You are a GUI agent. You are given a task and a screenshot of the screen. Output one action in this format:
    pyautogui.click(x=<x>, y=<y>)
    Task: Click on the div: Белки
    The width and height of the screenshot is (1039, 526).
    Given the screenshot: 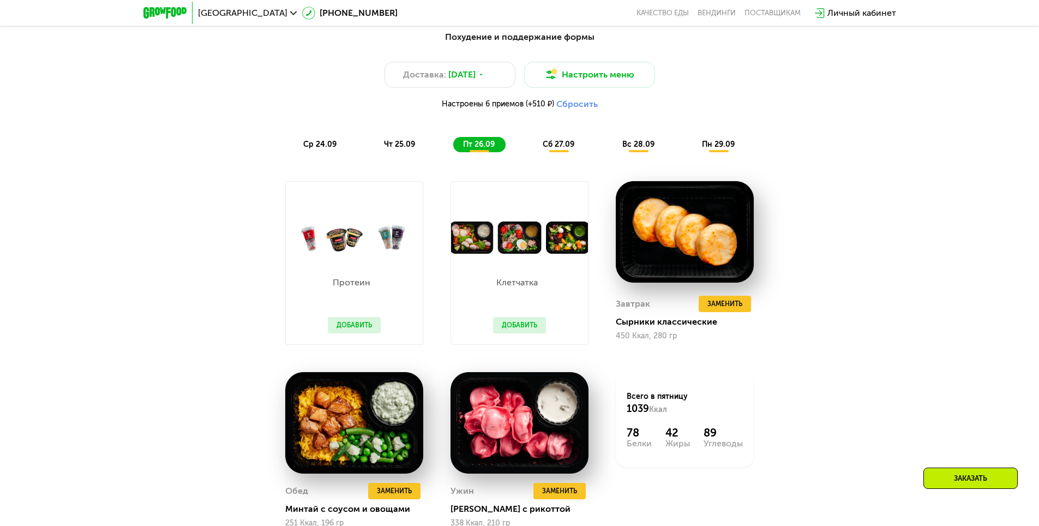 What is the action you would take?
    pyautogui.click(x=639, y=443)
    